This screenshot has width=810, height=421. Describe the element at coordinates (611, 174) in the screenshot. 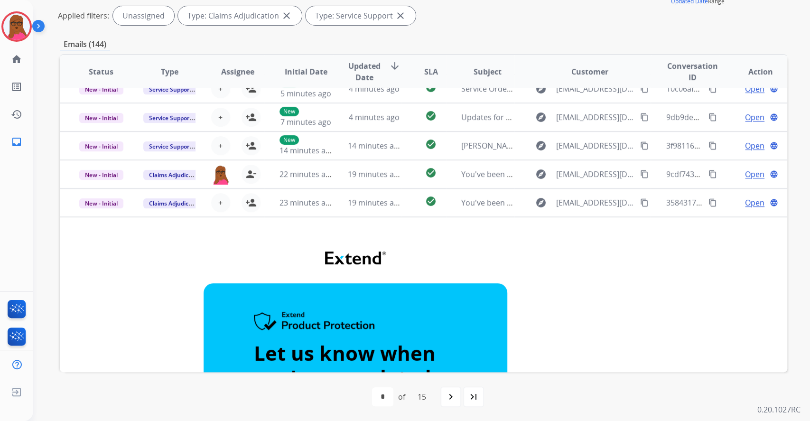

I see `span: You've been assigned a new service order: 449803c3-05b1-4798-92ea-b948708eaaa1` at that location.